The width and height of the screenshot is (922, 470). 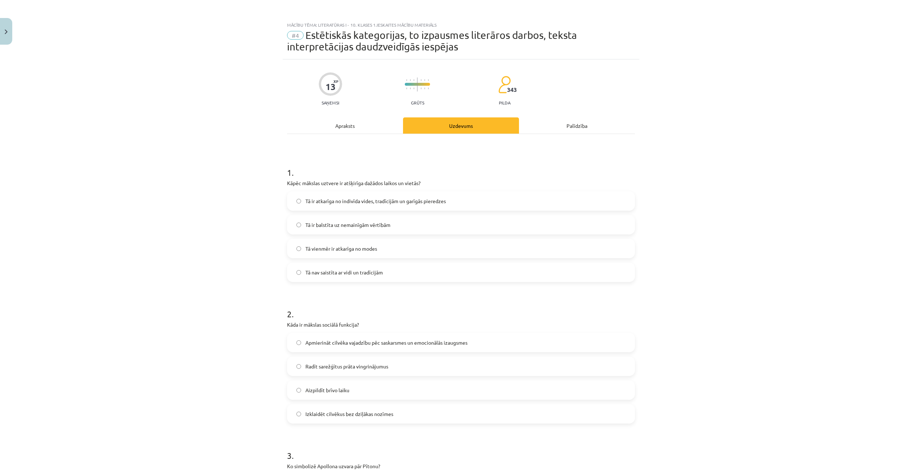 I want to click on input: Apmierināt cilvēka vajadzību pēc saskarsmes un emocionālās izaugsmes, so click(x=299, y=342).